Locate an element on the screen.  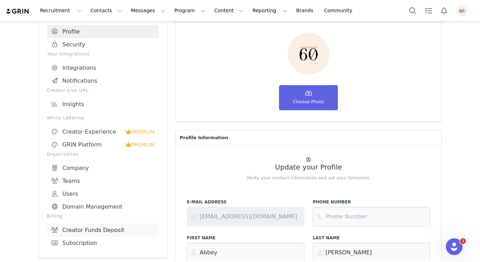
a: Creator Experience PREMIUM is located at coordinates (103, 131).